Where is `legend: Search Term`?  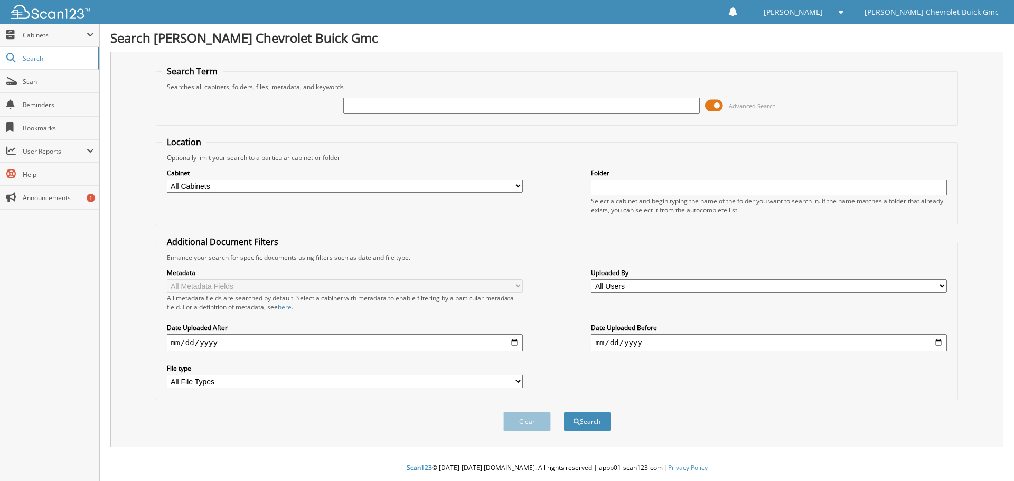
legend: Search Term is located at coordinates (192, 71).